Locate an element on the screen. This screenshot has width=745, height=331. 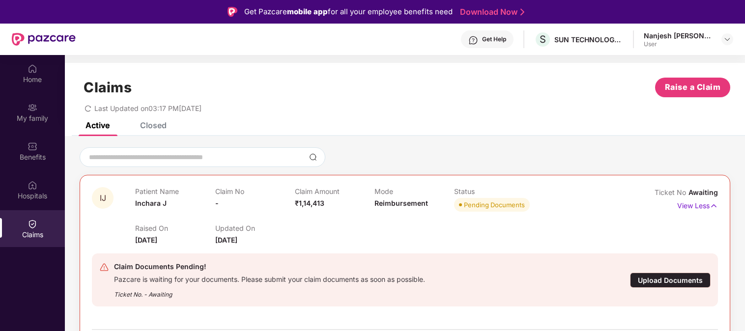
p: Patient Name is located at coordinates (175, 191).